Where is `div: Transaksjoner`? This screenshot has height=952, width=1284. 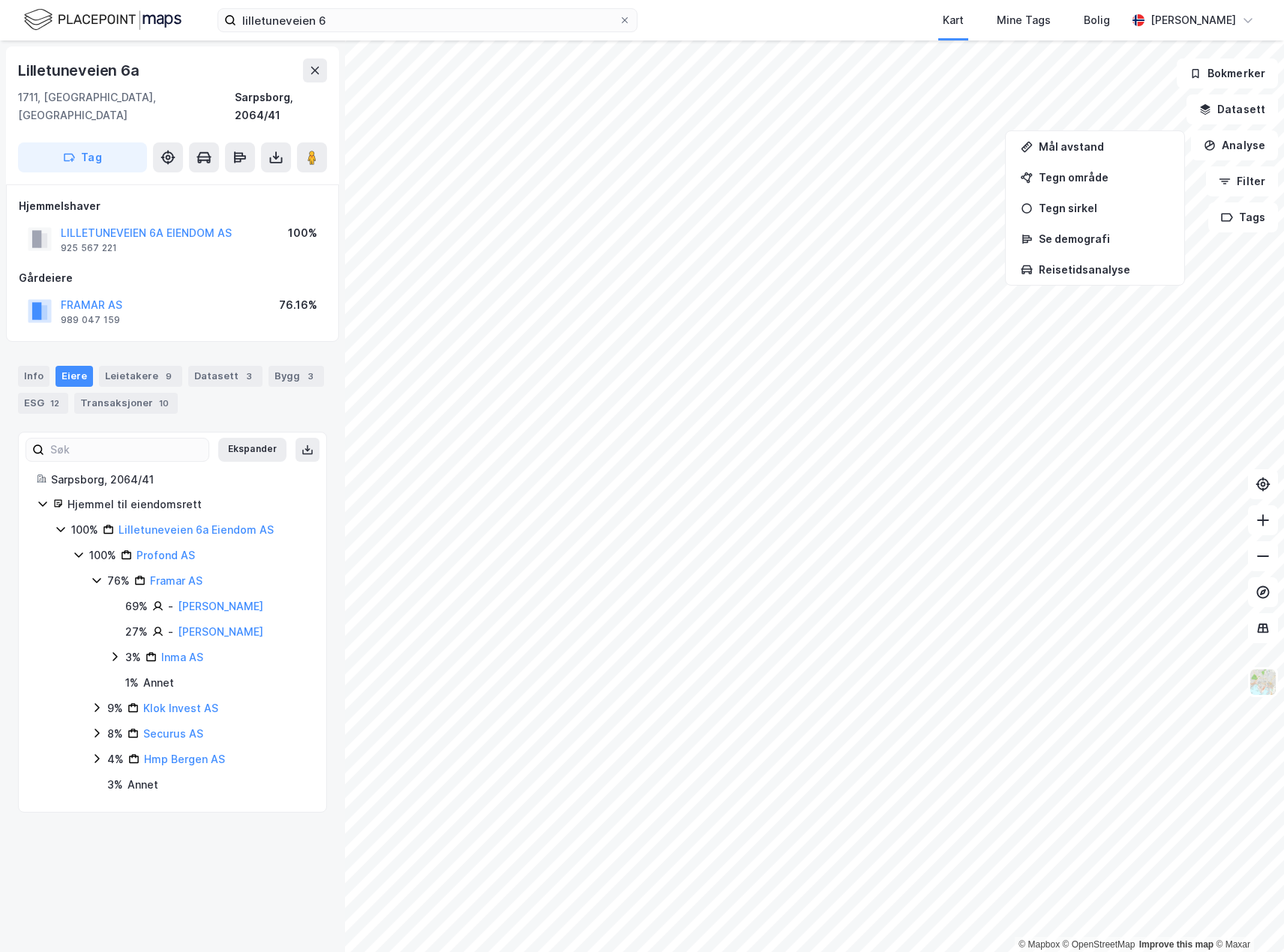 div: Transaksjoner is located at coordinates (126, 403).